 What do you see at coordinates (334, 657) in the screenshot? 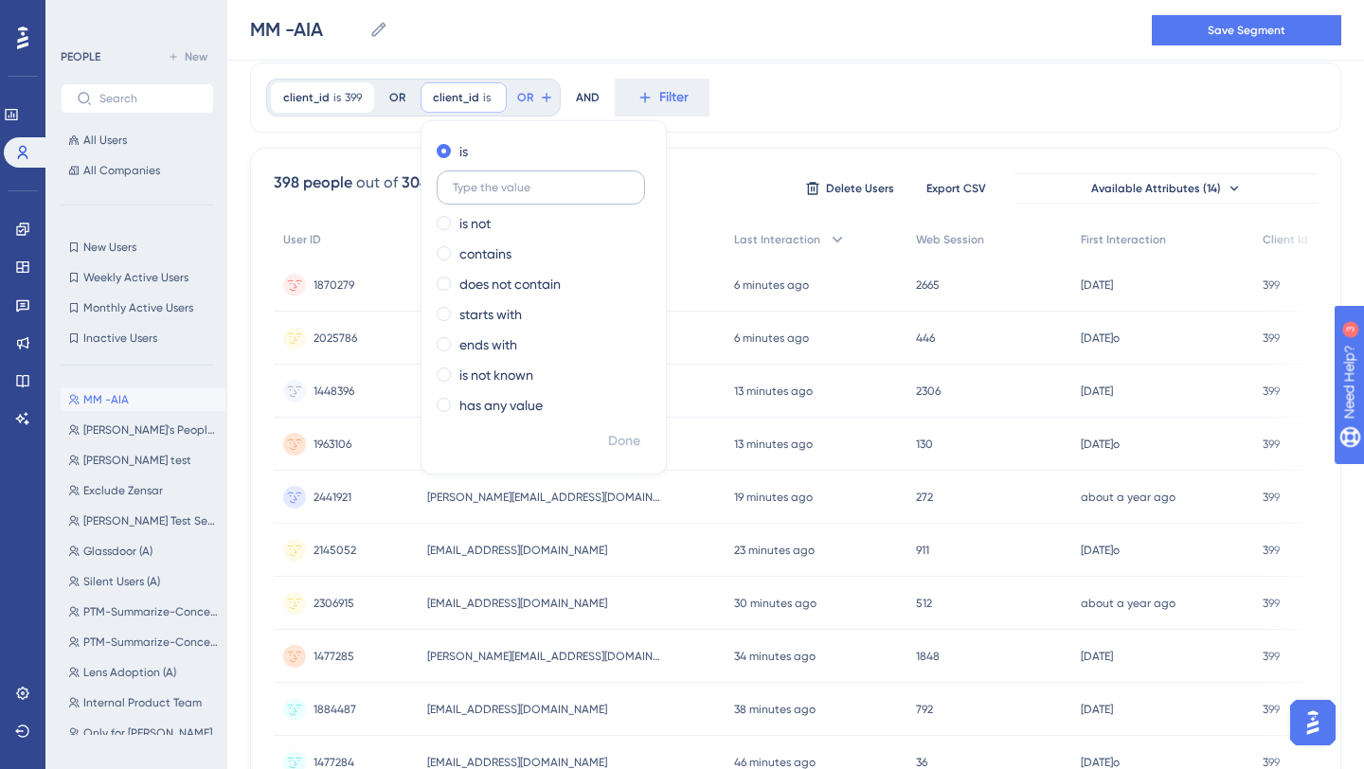
I see `span: 1477285` at bounding box center [334, 657].